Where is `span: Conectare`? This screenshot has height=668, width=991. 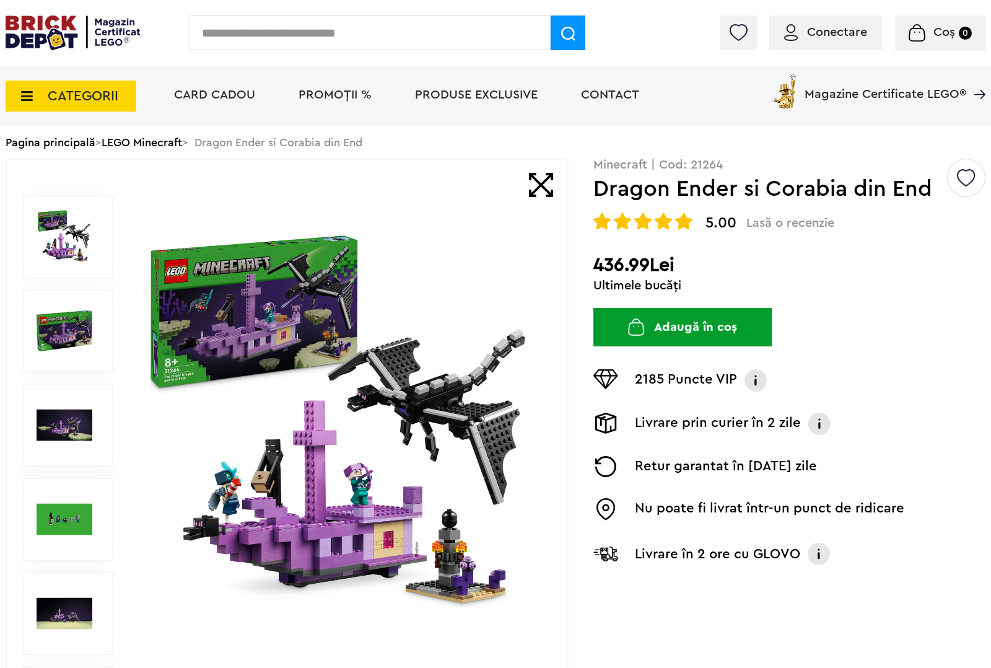
span: Conectare is located at coordinates (837, 32).